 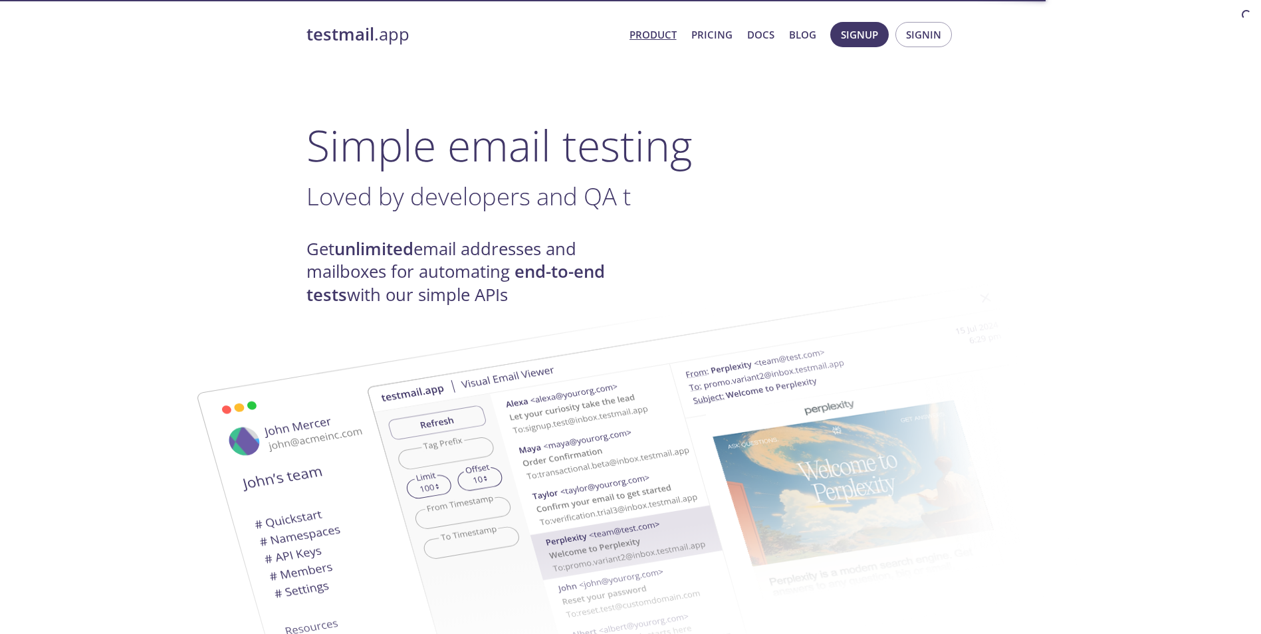 What do you see at coordinates (859, 35) in the screenshot?
I see `span: Signup` at bounding box center [859, 35].